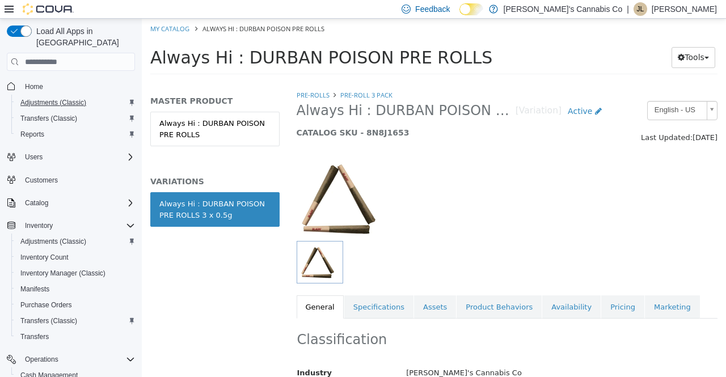 The height and width of the screenshot is (377, 726). I want to click on div: Jennifer Lacasse, so click(640, 9).